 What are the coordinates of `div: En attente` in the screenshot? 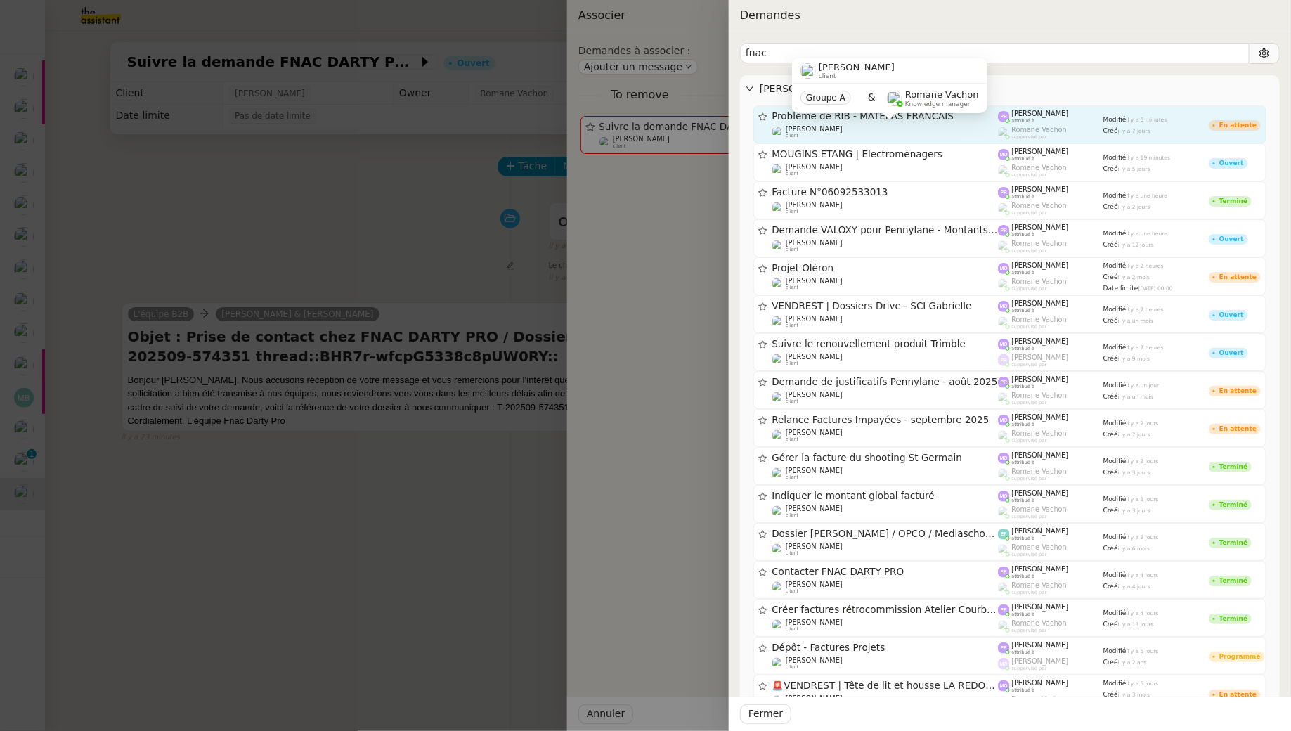 It's located at (1238, 429).